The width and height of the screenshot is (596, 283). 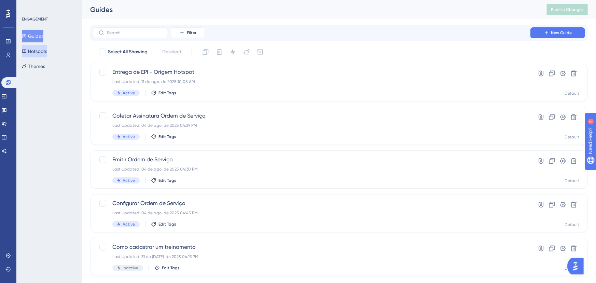 What do you see at coordinates (172, 52) in the screenshot?
I see `button: Deselect` at bounding box center [172, 52].